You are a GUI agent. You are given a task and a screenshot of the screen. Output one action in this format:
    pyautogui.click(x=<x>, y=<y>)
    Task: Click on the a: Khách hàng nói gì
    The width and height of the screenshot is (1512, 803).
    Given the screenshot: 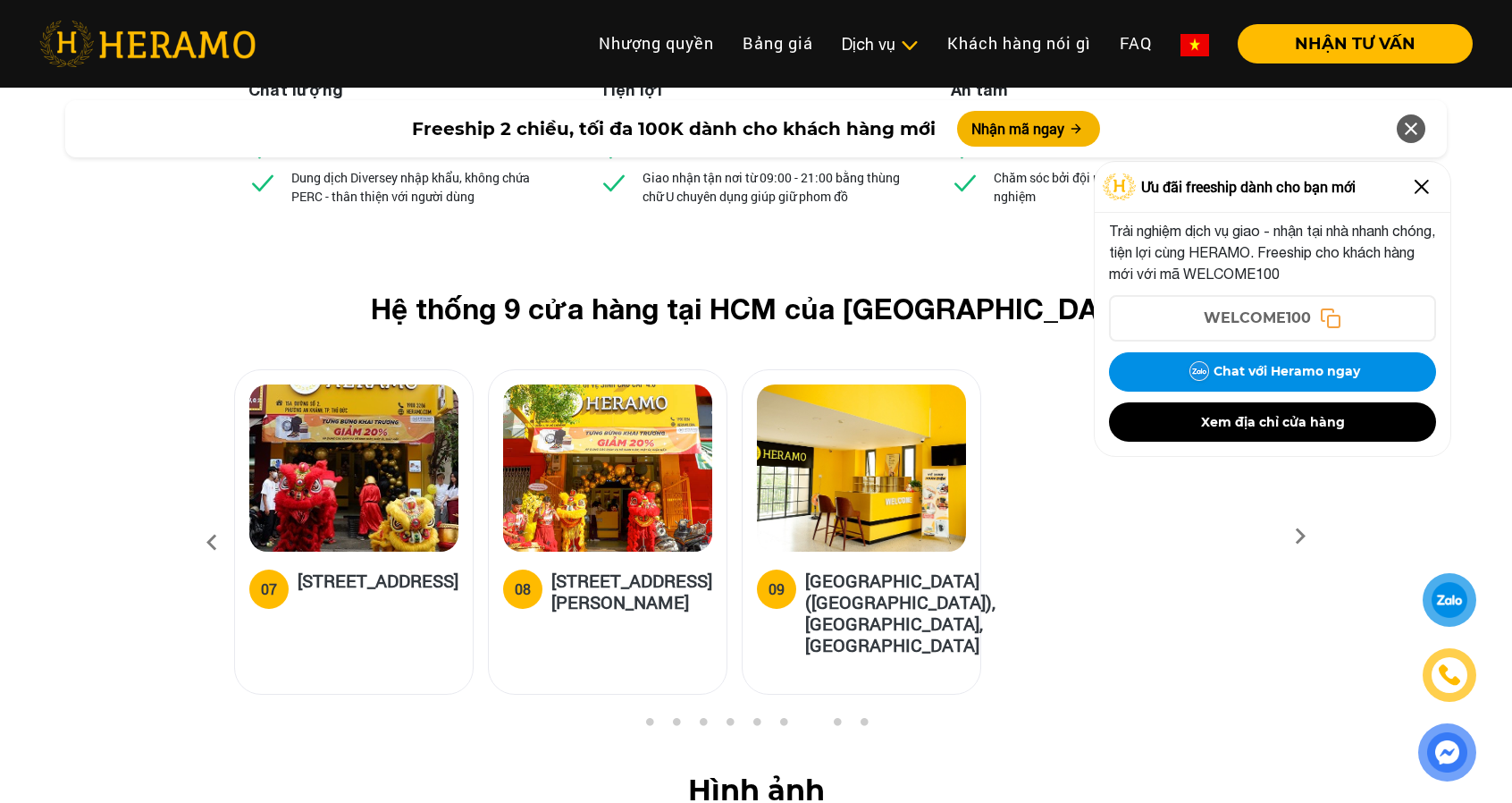 What is the action you would take?
    pyautogui.click(x=1019, y=43)
    